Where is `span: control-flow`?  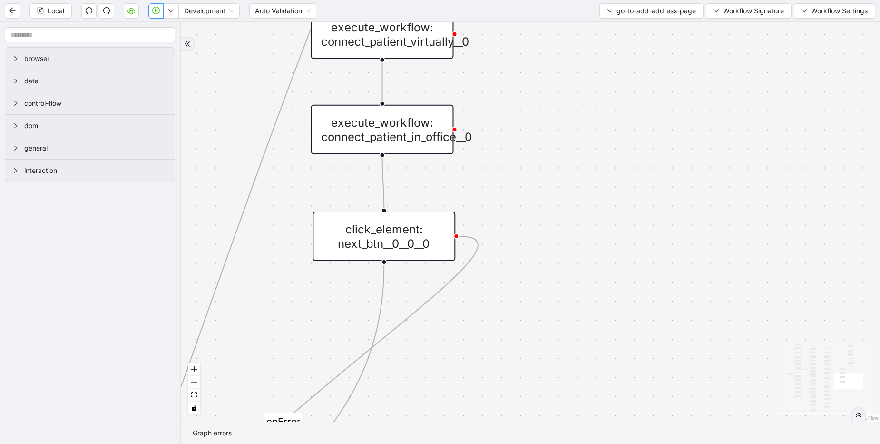 span: control-flow is located at coordinates (96, 103).